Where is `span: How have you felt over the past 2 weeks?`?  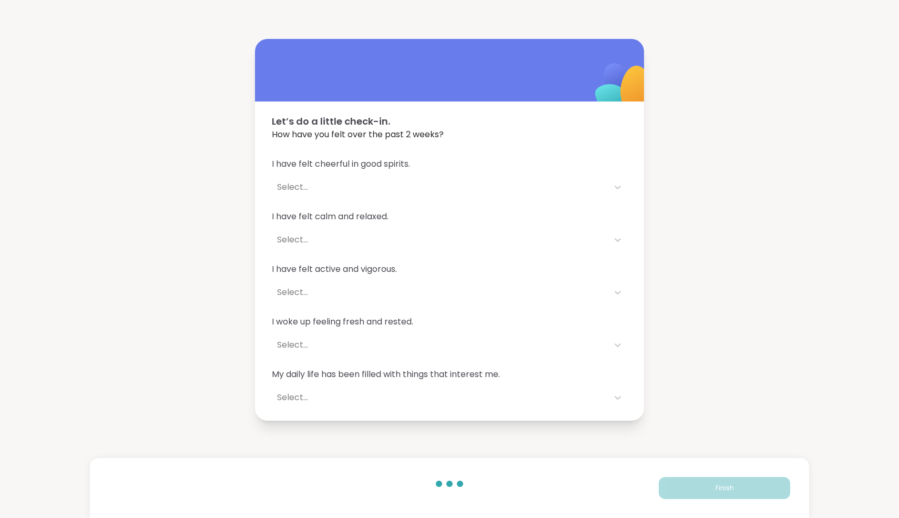
span: How have you felt over the past 2 weeks? is located at coordinates (449, 135).